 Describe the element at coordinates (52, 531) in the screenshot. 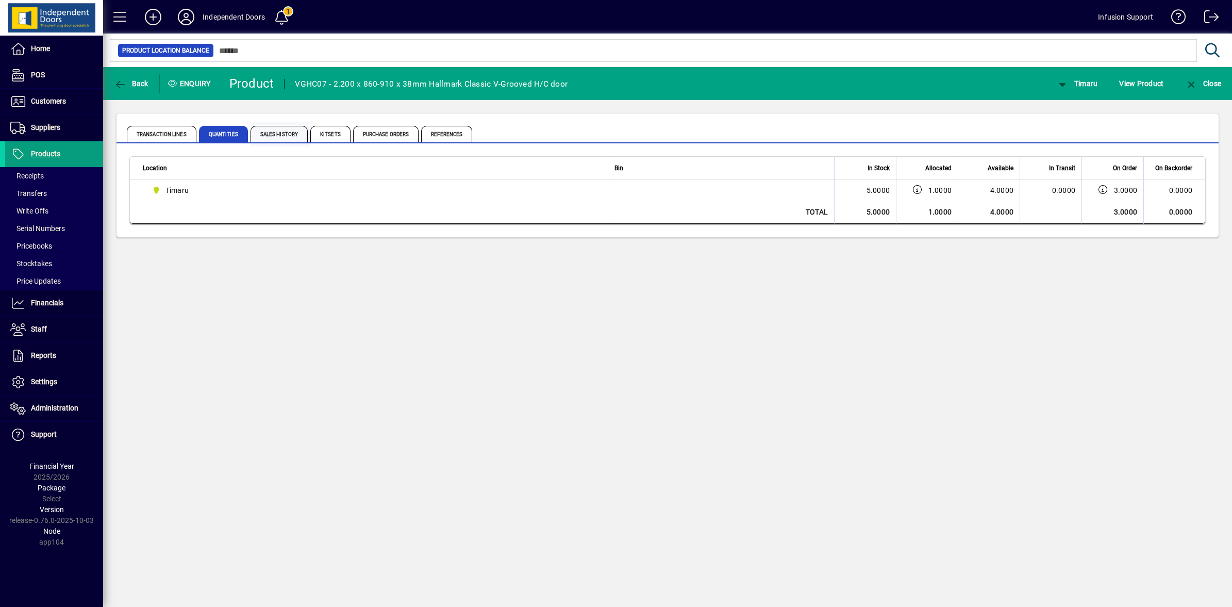

I see `span: Node` at that location.